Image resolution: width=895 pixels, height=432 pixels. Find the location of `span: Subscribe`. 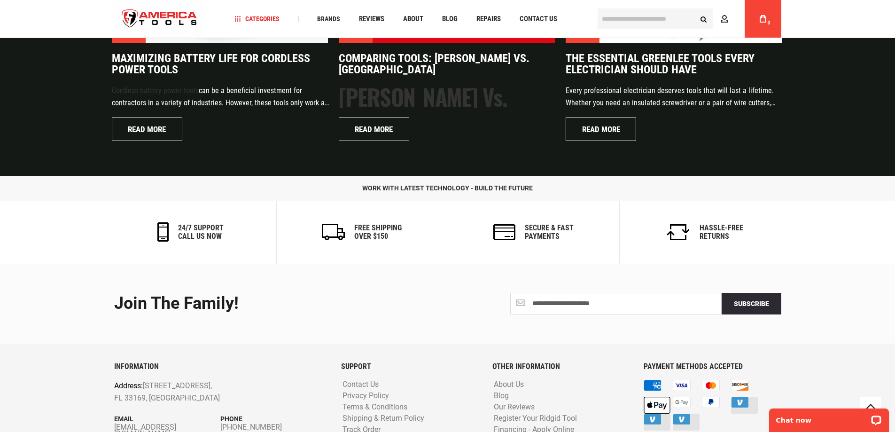

span: Subscribe is located at coordinates (751, 303).